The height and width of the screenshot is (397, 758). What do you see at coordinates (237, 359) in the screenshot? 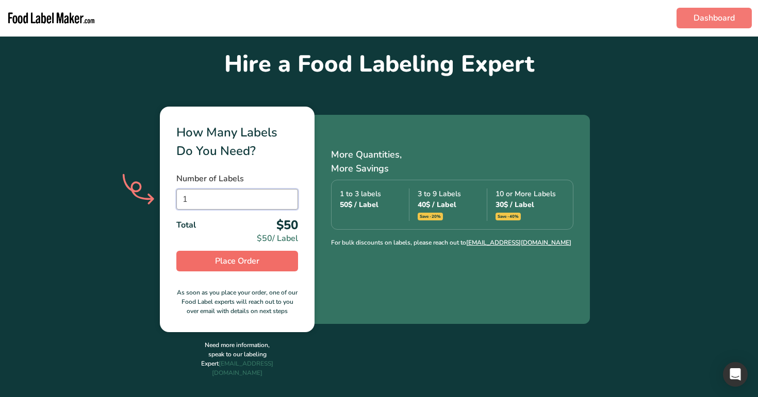
I see `div: Need more information, speak to our labeling Expert` at bounding box center [237, 359].